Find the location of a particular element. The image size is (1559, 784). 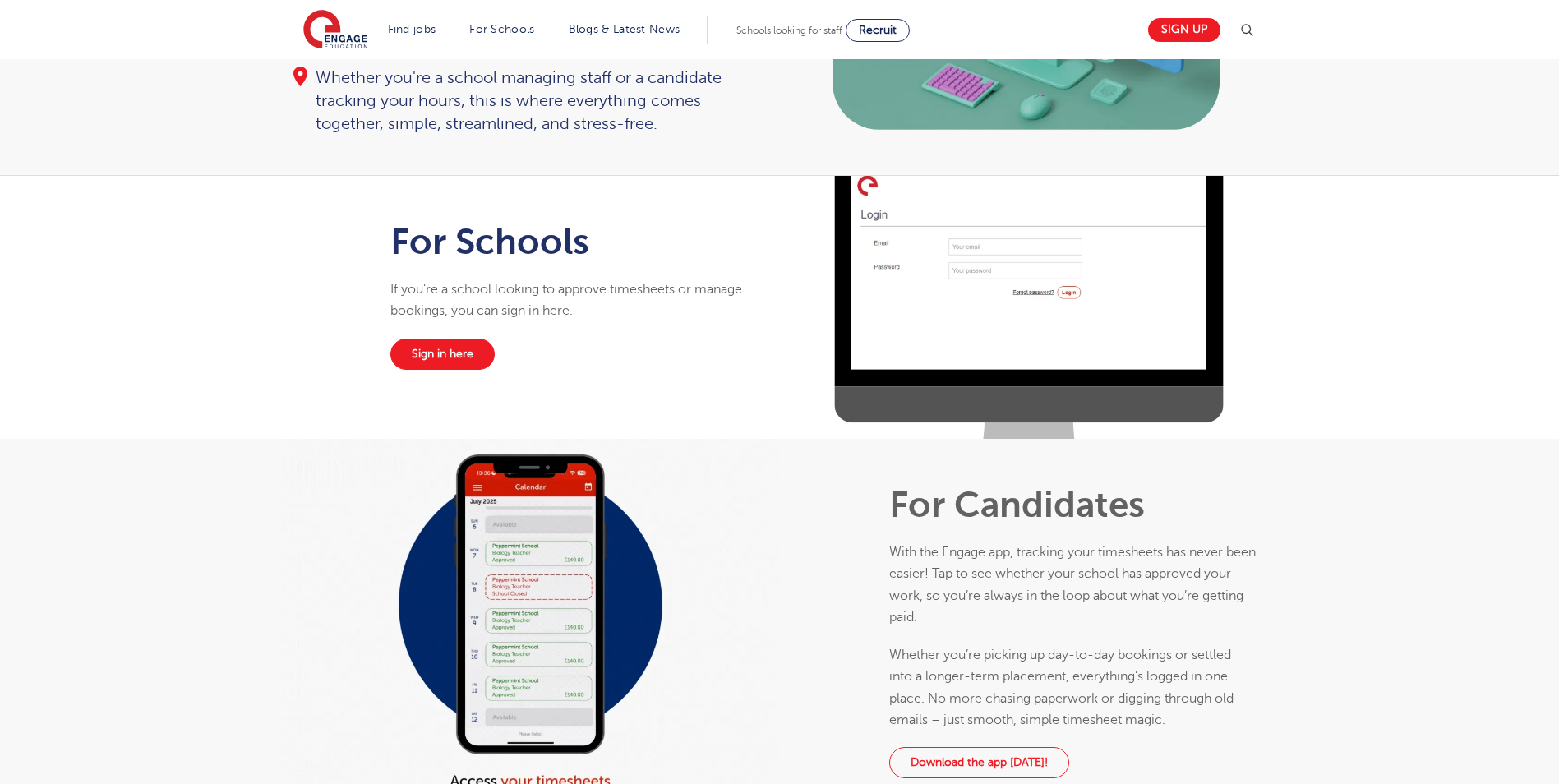

a: Find jobs is located at coordinates (412, 29).